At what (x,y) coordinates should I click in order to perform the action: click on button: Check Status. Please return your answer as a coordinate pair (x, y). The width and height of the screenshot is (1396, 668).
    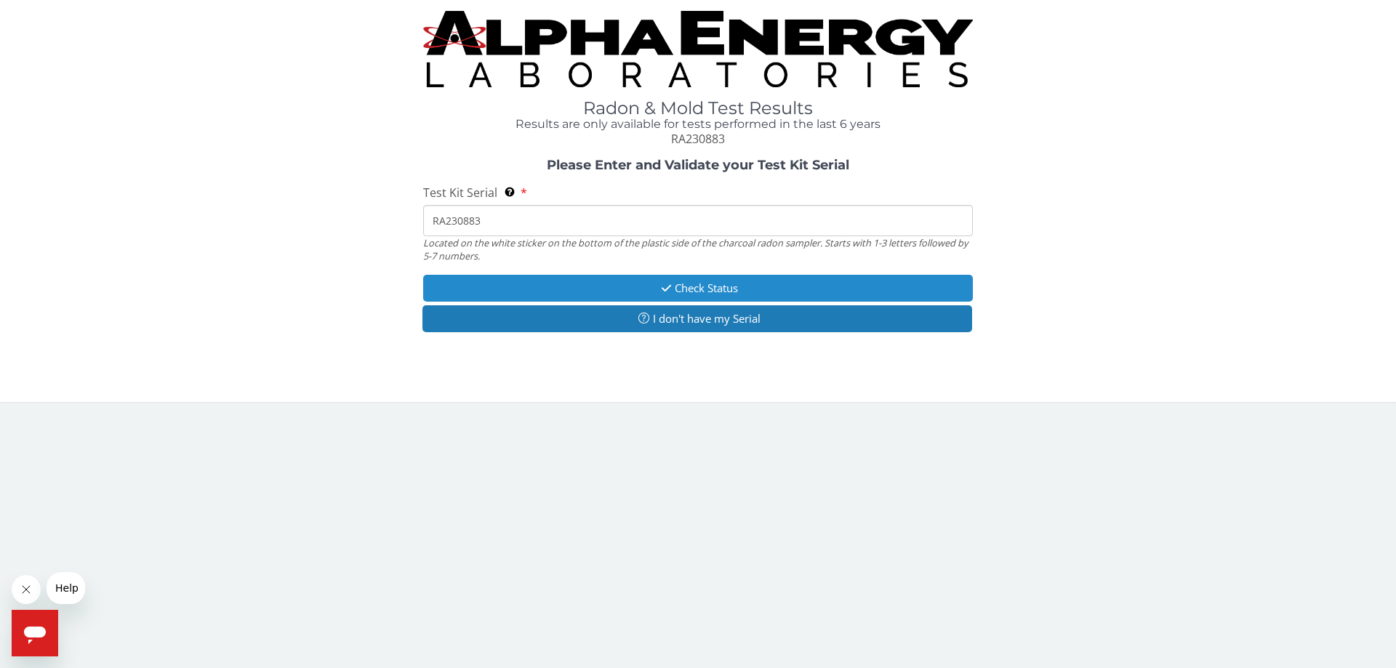
    Looking at the image, I should click on (698, 288).